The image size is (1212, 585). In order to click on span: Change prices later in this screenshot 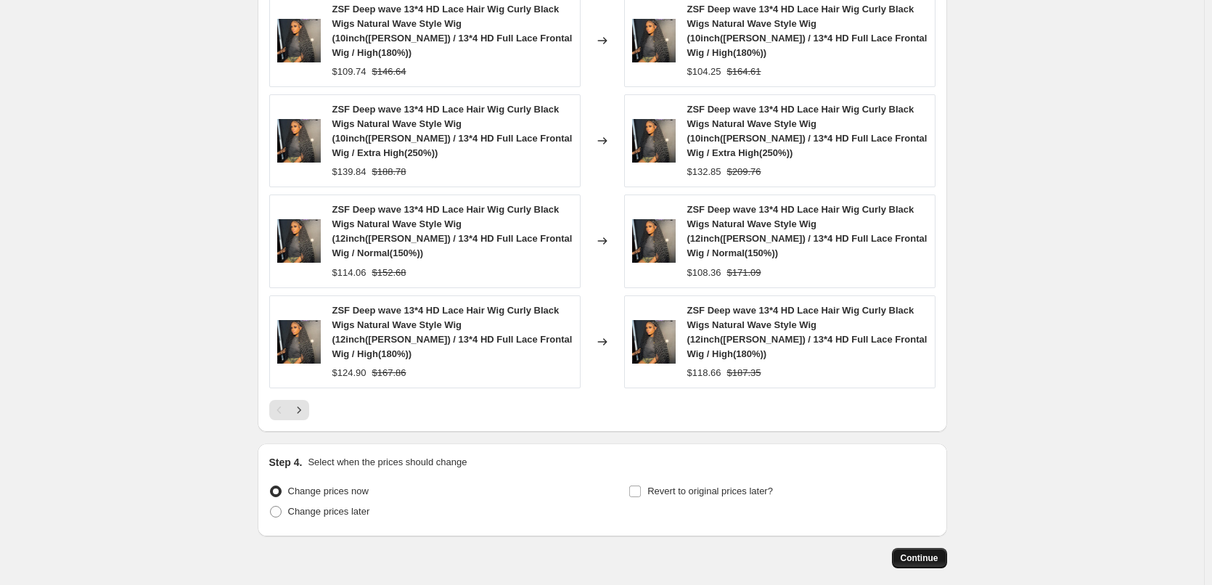, I will do `click(329, 511)`.